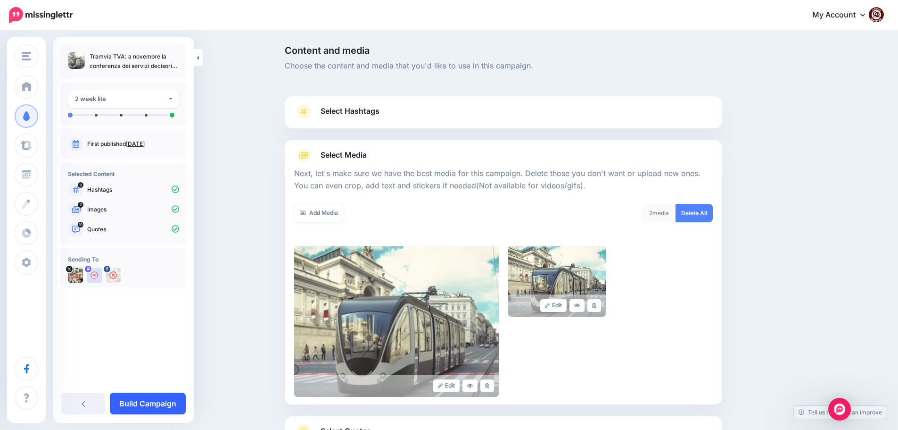 The width and height of the screenshot is (898, 430). I want to click on span: 10, so click(81, 224).